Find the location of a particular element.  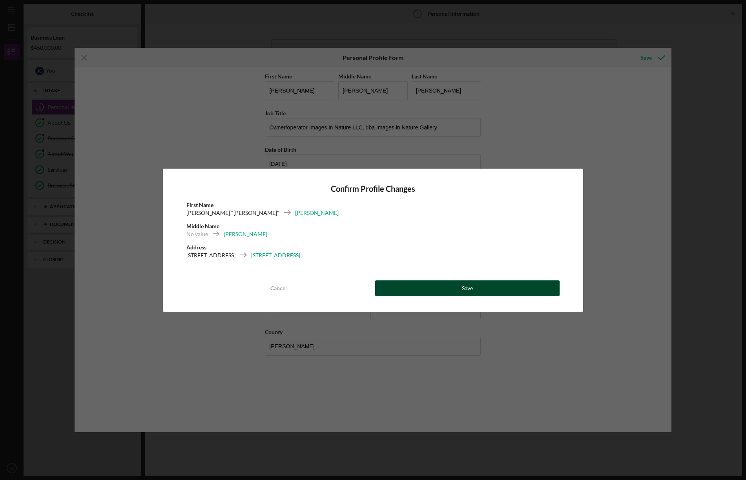

button: Save is located at coordinates (467, 288).